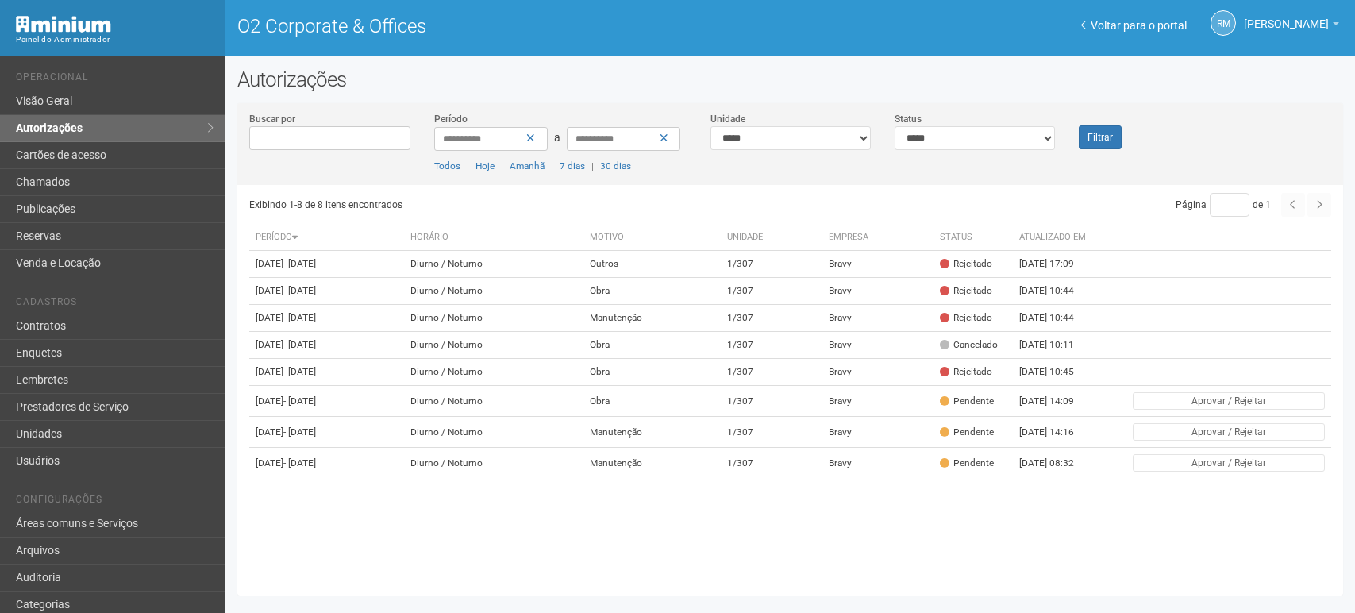  Describe the element at coordinates (494, 237) in the screenshot. I see `th: Horário` at that location.